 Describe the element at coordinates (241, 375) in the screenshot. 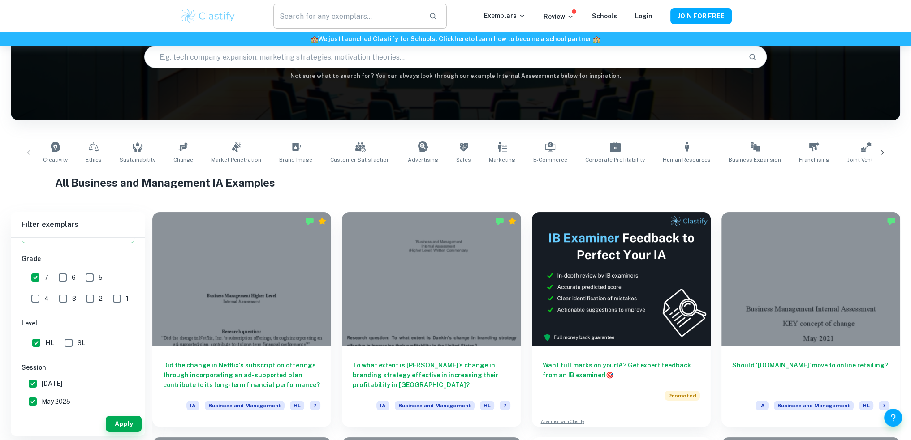

I see `h6: Did the change in Netflix's subscription offerings through incorporating an ad-supported plan con...` at that location.